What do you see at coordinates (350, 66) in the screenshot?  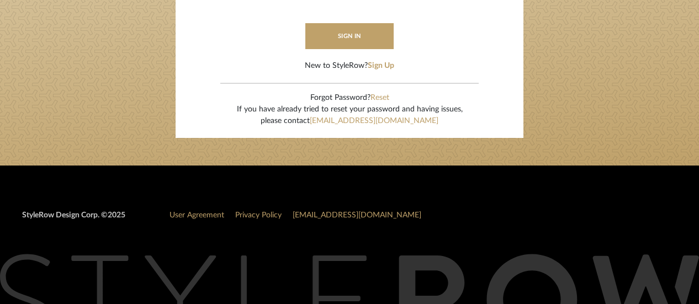 I see `div: New to StyleRow?` at bounding box center [350, 66].